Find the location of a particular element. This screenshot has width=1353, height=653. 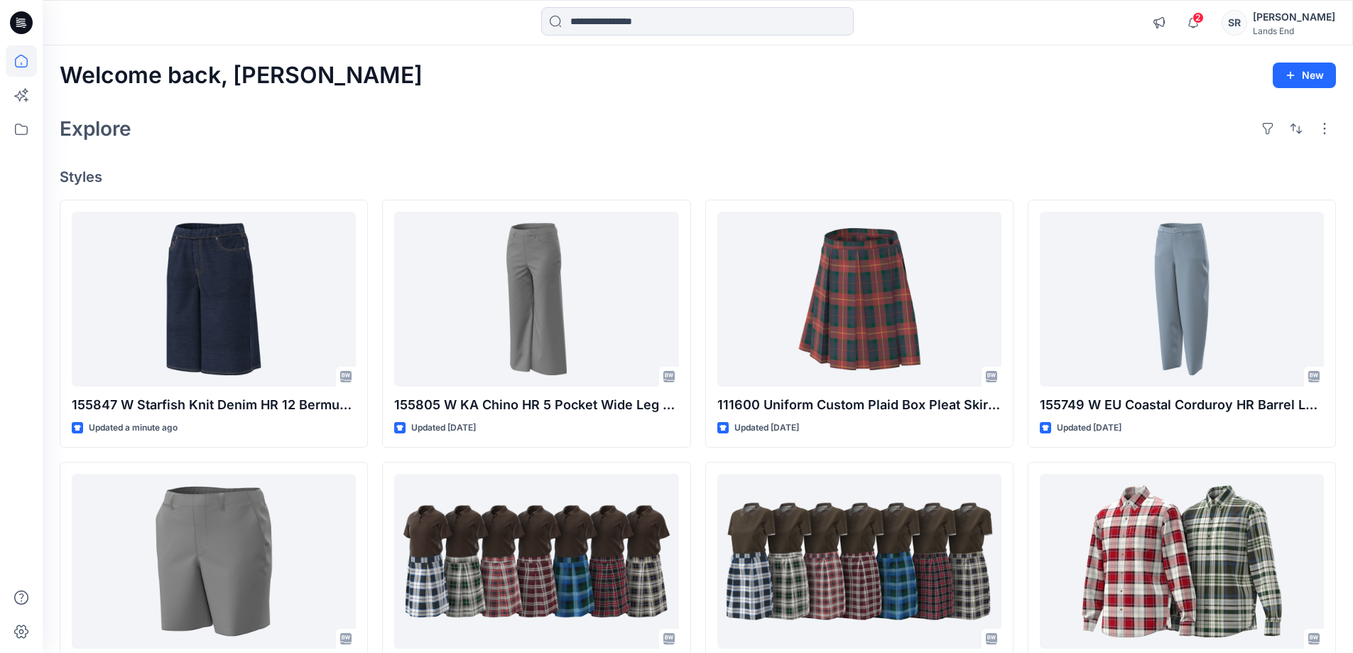

a: 543805 (112085) UNC WR PLD PLT TOK SKORT is located at coordinates (860, 561).